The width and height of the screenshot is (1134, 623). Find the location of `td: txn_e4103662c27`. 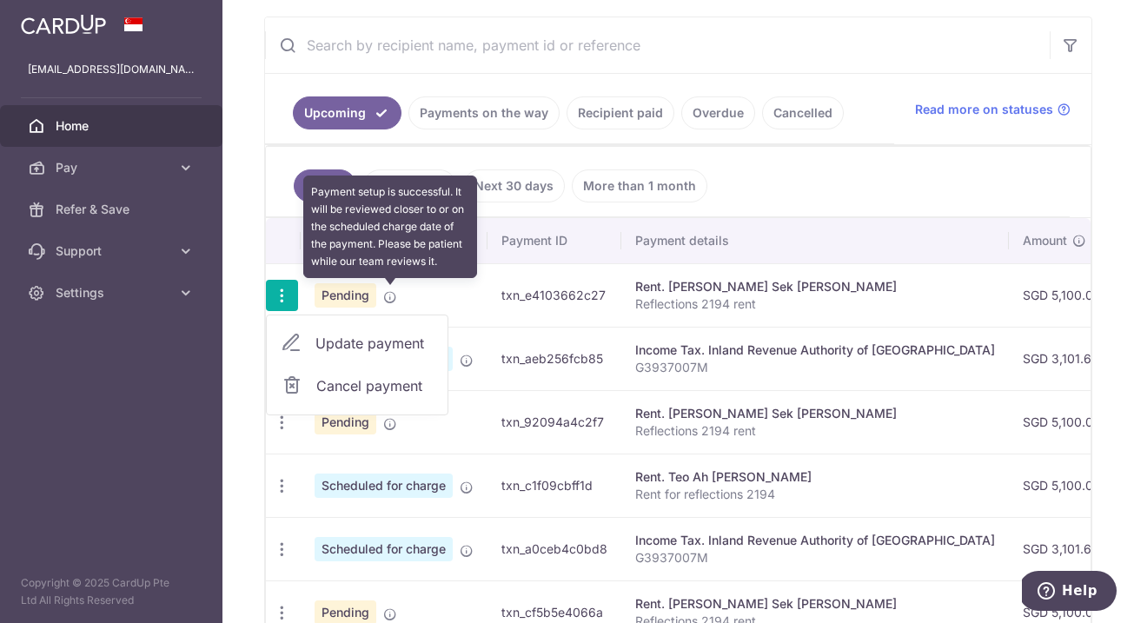

td: txn_e4103662c27 is located at coordinates (554, 294).